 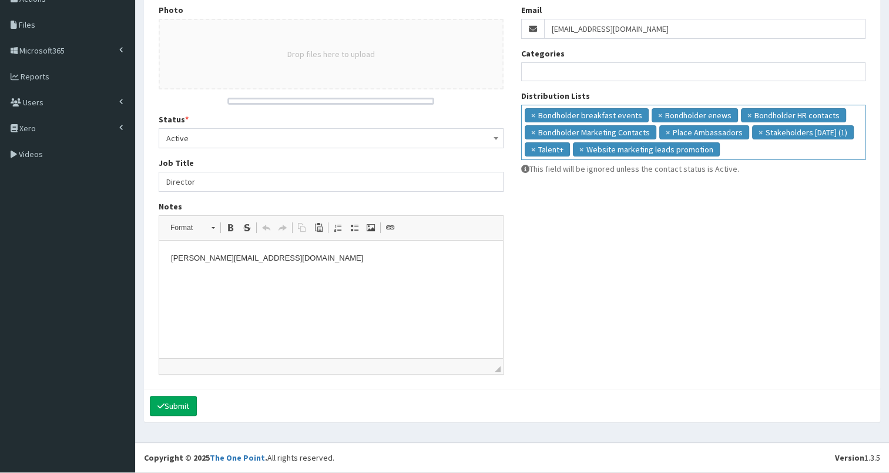 I want to click on label: Categories, so click(x=543, y=53).